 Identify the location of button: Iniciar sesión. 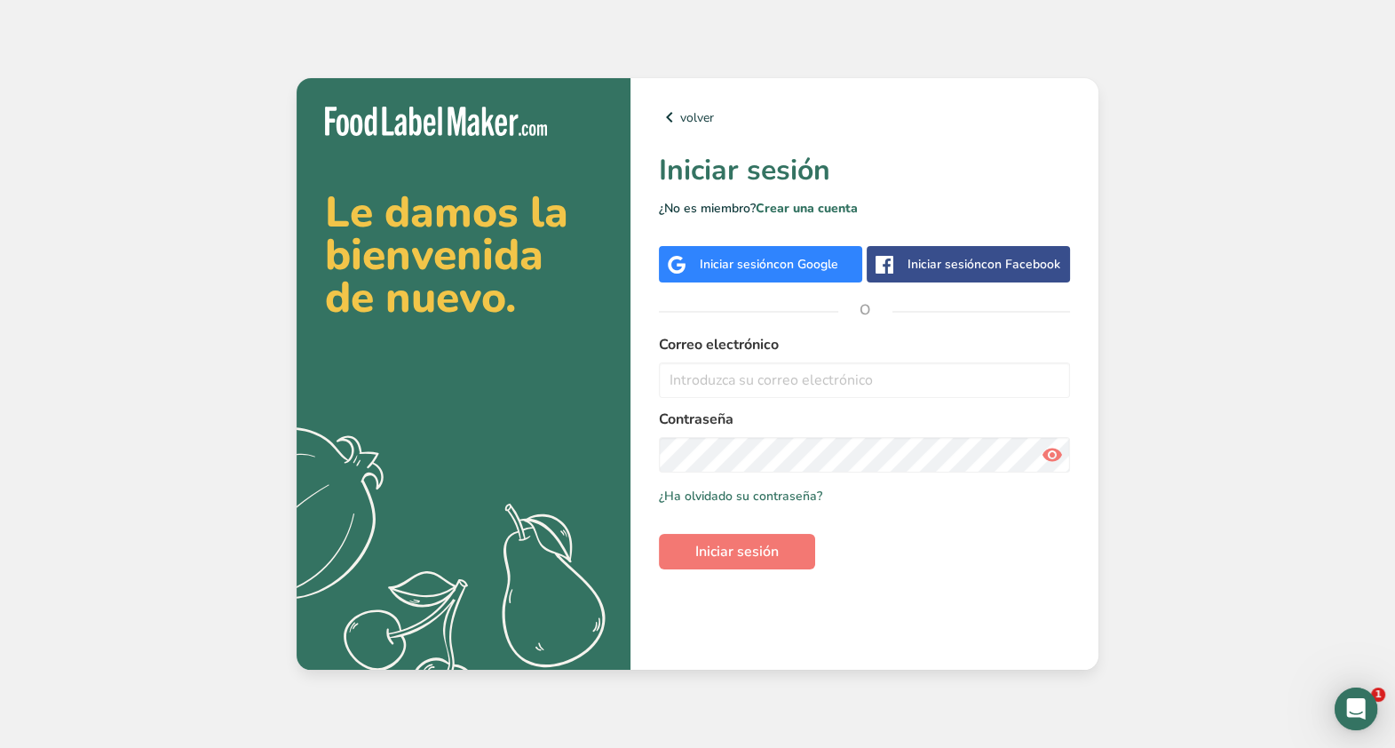
(737, 551).